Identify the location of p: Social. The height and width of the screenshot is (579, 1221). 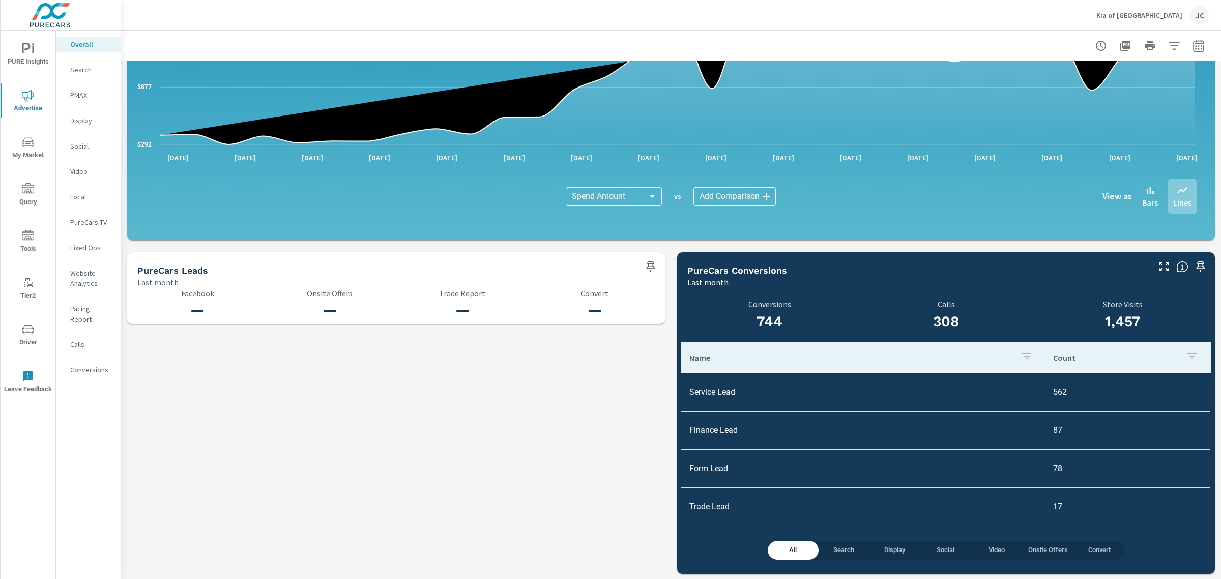
(91, 146).